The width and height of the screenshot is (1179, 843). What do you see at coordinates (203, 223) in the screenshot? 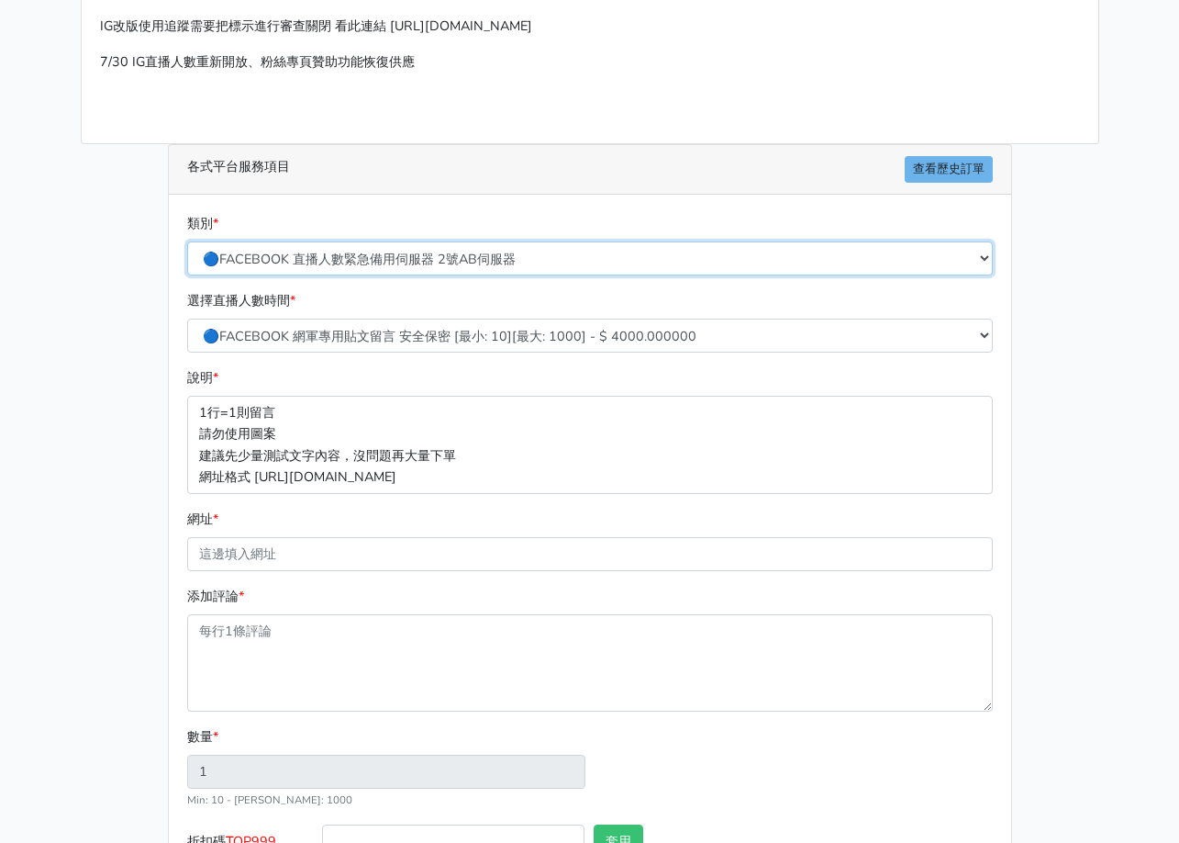
I see `label: 類別` at bounding box center [203, 223].